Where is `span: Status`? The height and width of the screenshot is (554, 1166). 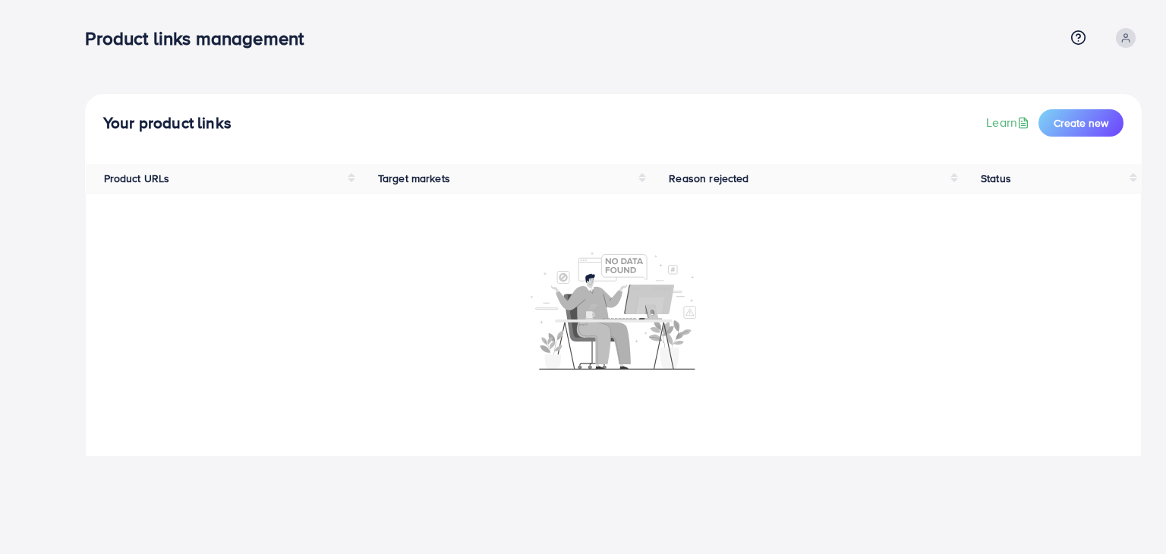
span: Status is located at coordinates (996, 178).